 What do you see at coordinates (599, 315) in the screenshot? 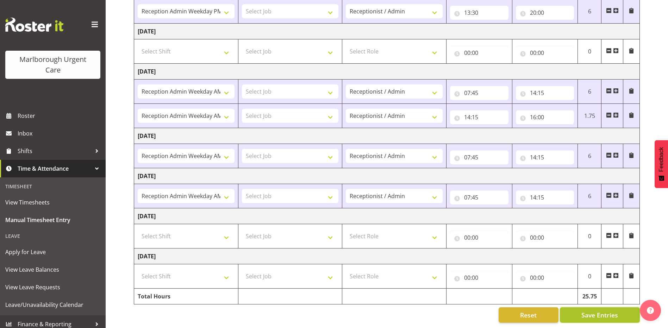
I see `span: Save Entries` at bounding box center [599, 315].